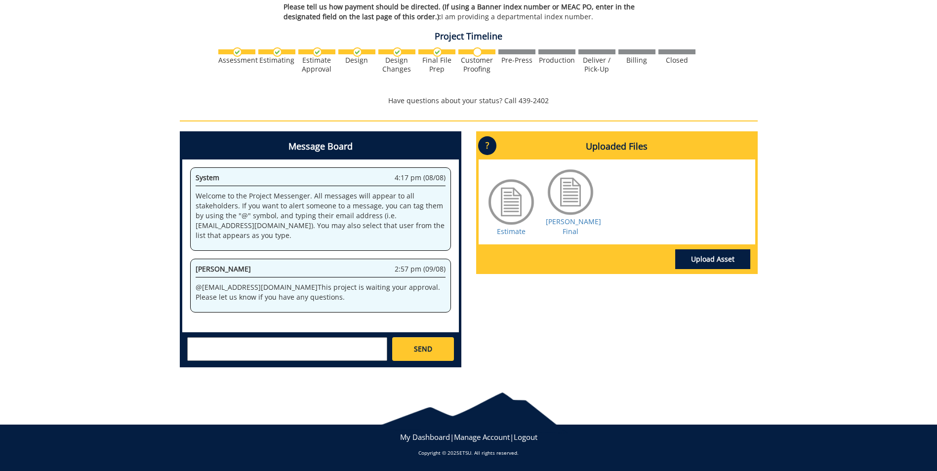  What do you see at coordinates (477, 12) in the screenshot?
I see `p: I am providing a departmental index number.` at bounding box center [477, 12].